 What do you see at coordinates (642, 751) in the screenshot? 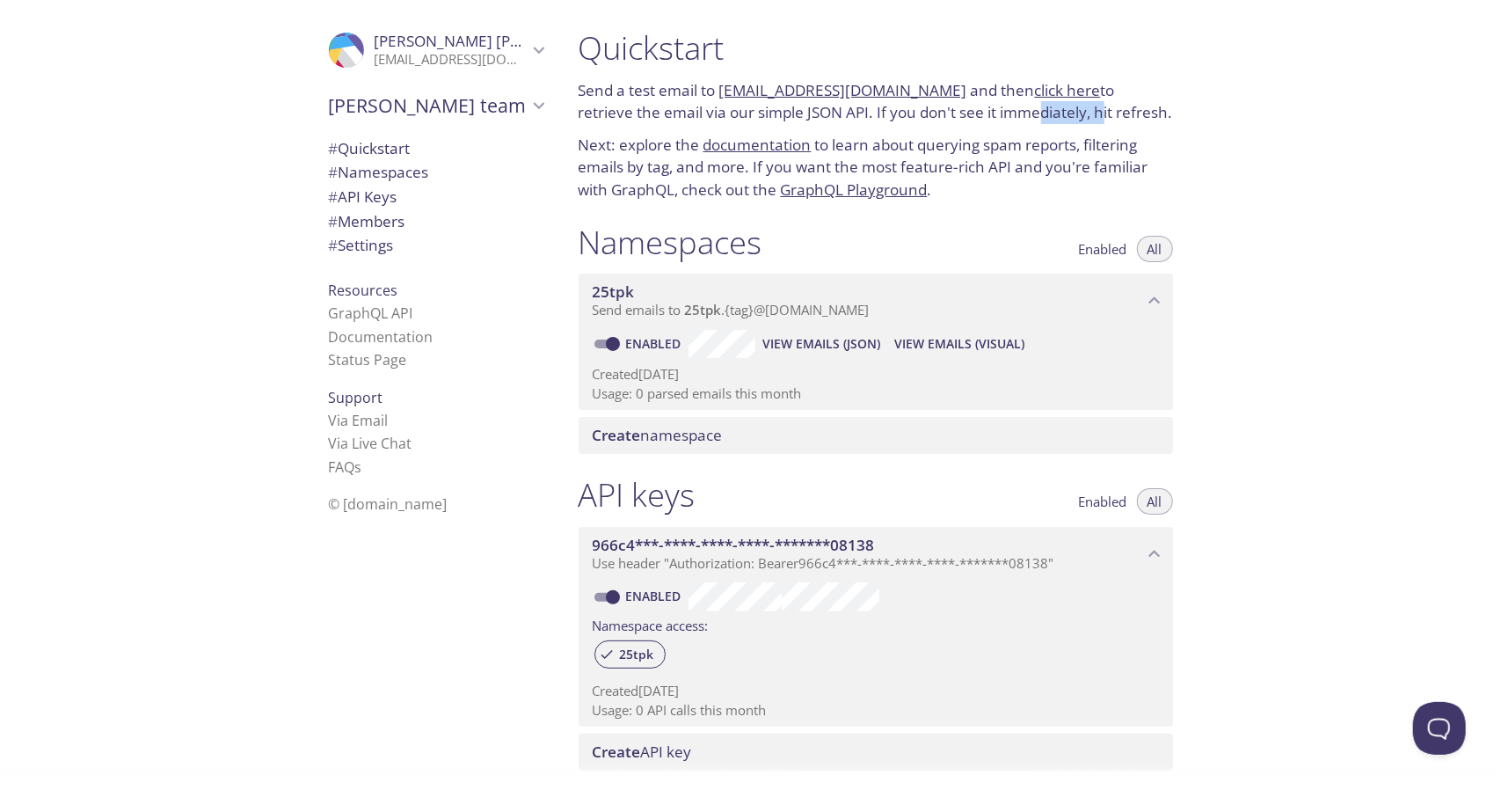
I see `span: API key` at bounding box center [642, 751].